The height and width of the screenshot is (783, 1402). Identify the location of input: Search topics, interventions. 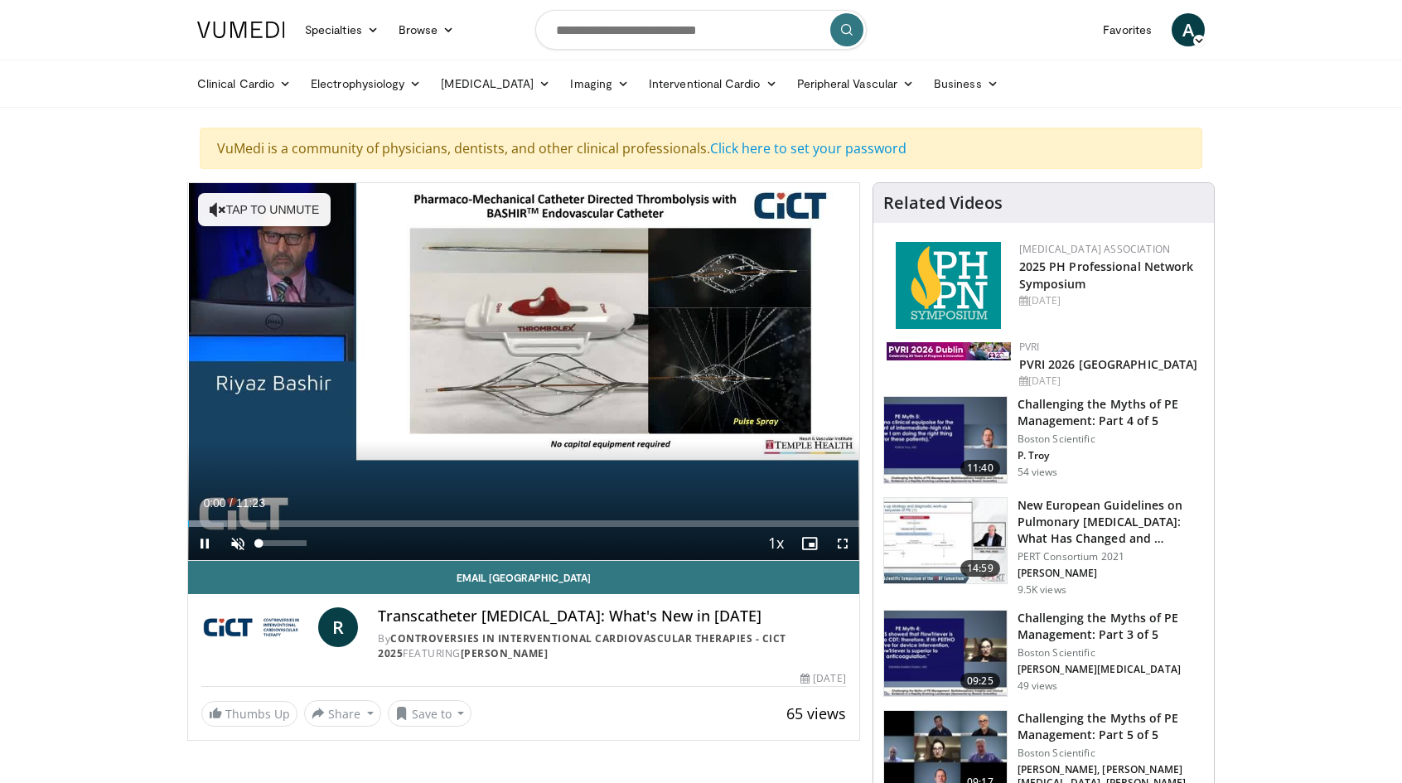
(701, 30).